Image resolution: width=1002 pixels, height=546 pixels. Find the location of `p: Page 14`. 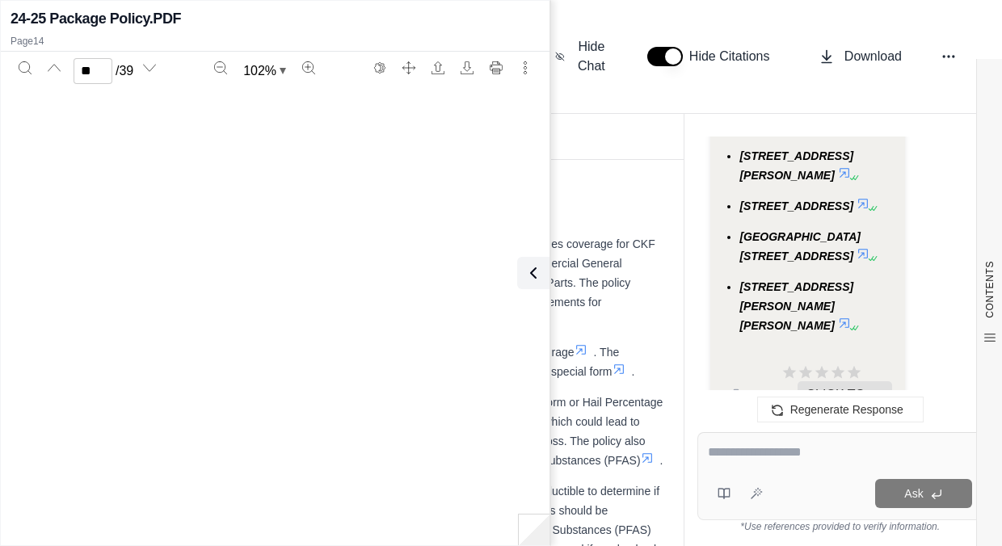

p: Page 14 is located at coordinates (275, 41).